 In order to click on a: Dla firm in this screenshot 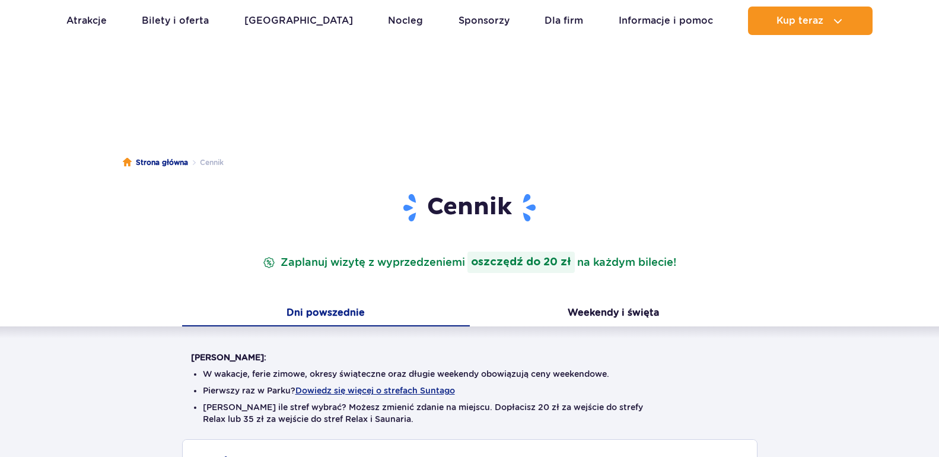, I will do `click(564, 21)`.